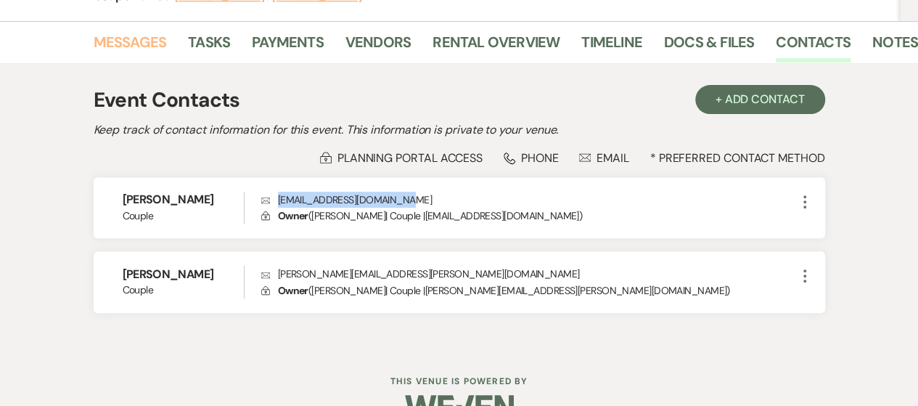  Describe the element at coordinates (167, 100) in the screenshot. I see `h1: Event Contacts` at that location.